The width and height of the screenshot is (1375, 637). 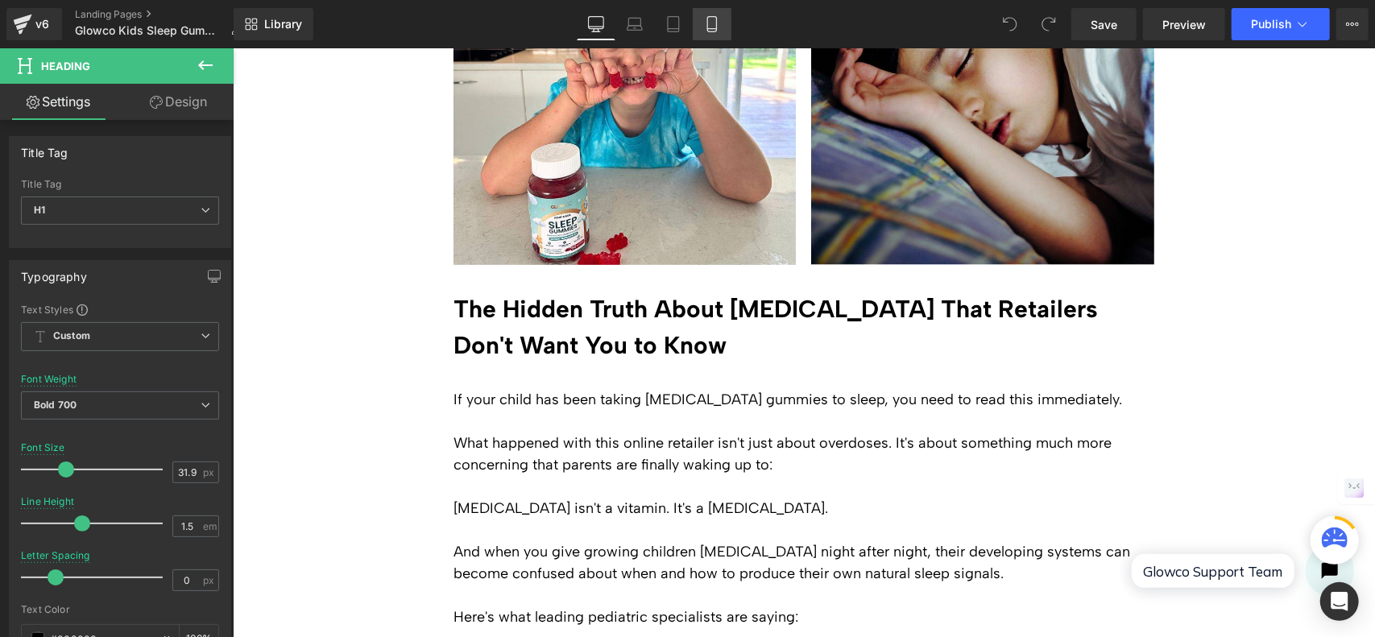 I want to click on a: Landing Pages, so click(x=164, y=15).